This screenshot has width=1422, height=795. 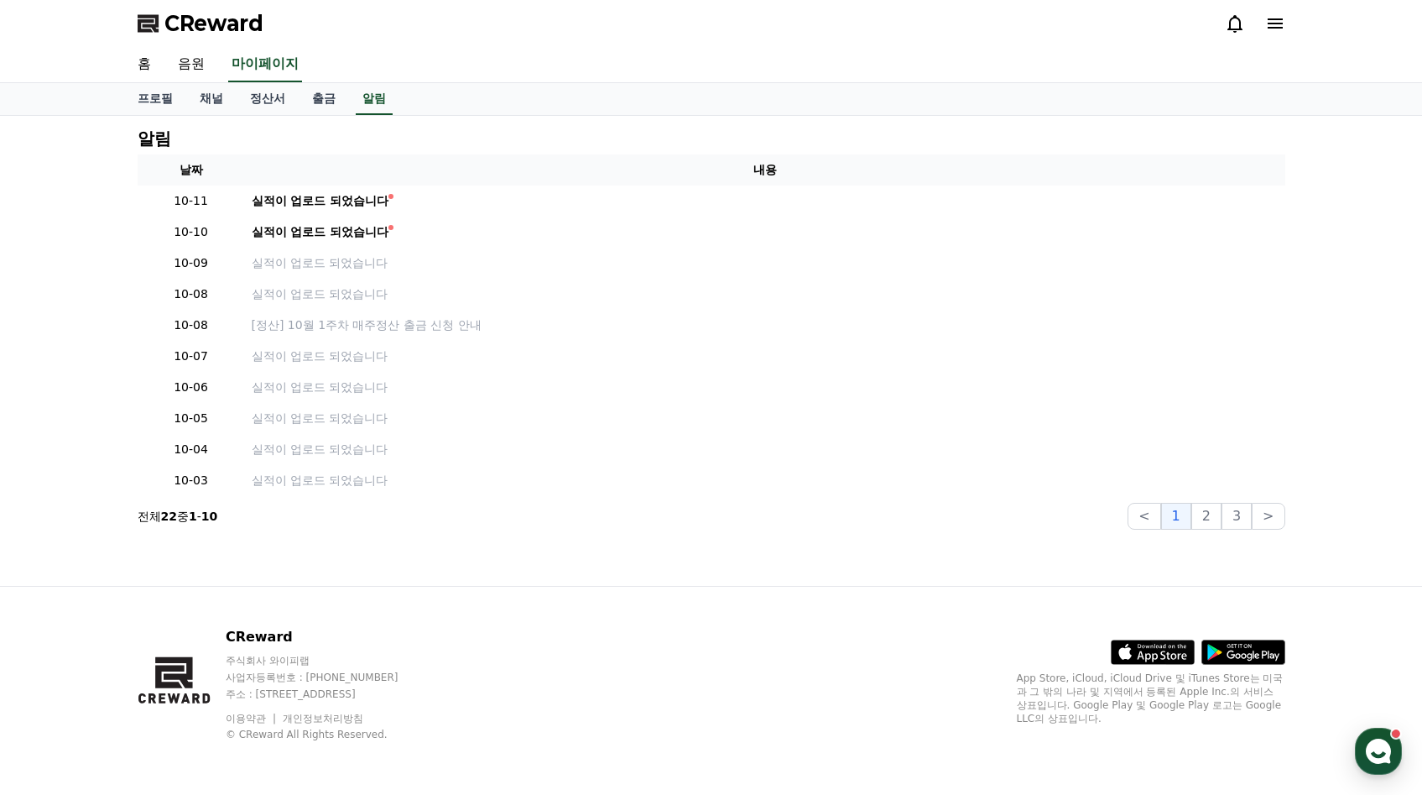 What do you see at coordinates (154, 138) in the screenshot?
I see `h4: 알림` at bounding box center [154, 138].